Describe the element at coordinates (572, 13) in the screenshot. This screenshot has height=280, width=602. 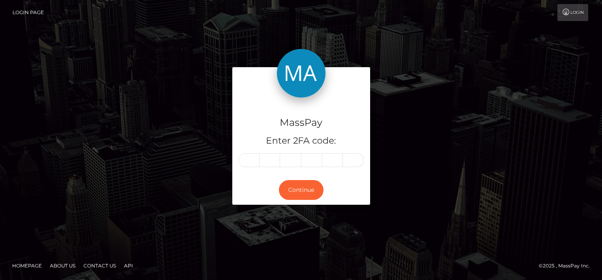
I see `a: Login` at that location.